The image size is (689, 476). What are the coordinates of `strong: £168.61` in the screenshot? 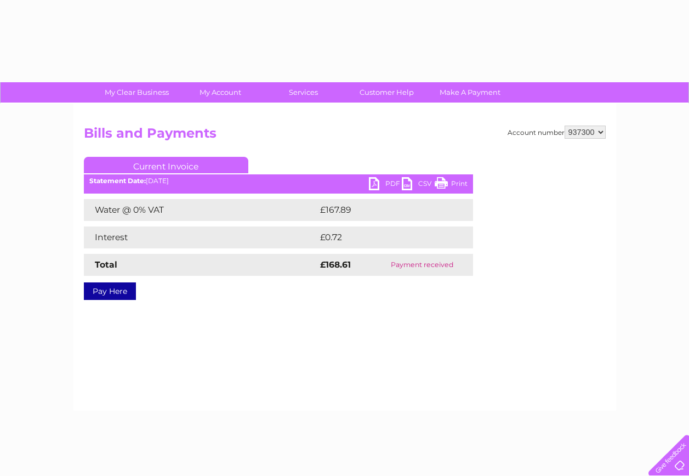 It's located at (336, 264).